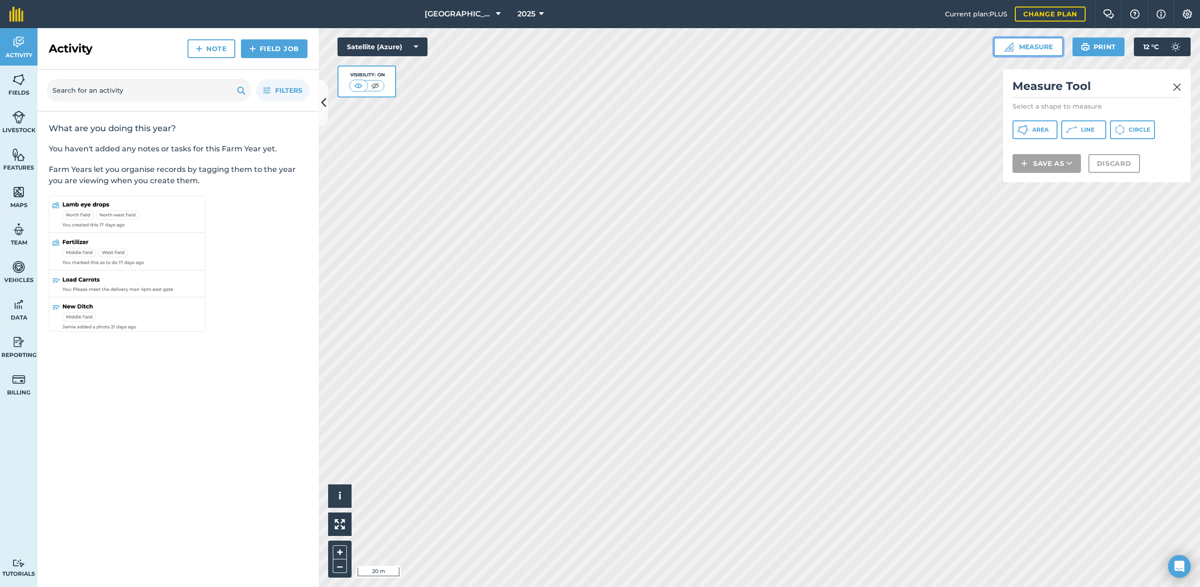 Image resolution: width=1200 pixels, height=587 pixels. What do you see at coordinates (340, 524) in the screenshot?
I see `img: Four arrows, one pointing top left, one top right, one bottom right and the last bottom left` at bounding box center [340, 524].